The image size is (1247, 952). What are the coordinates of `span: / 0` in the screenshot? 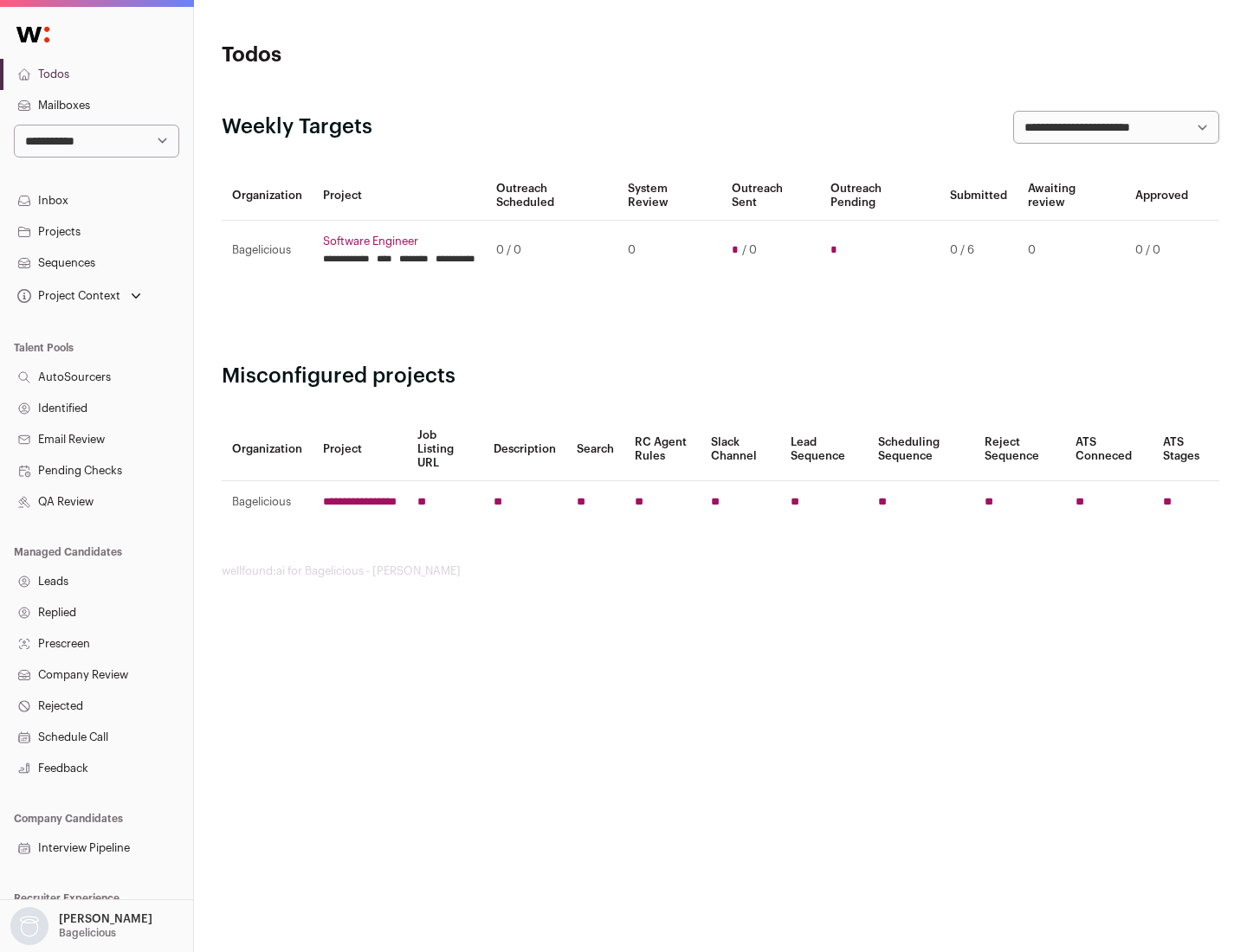 It's located at (749, 250).